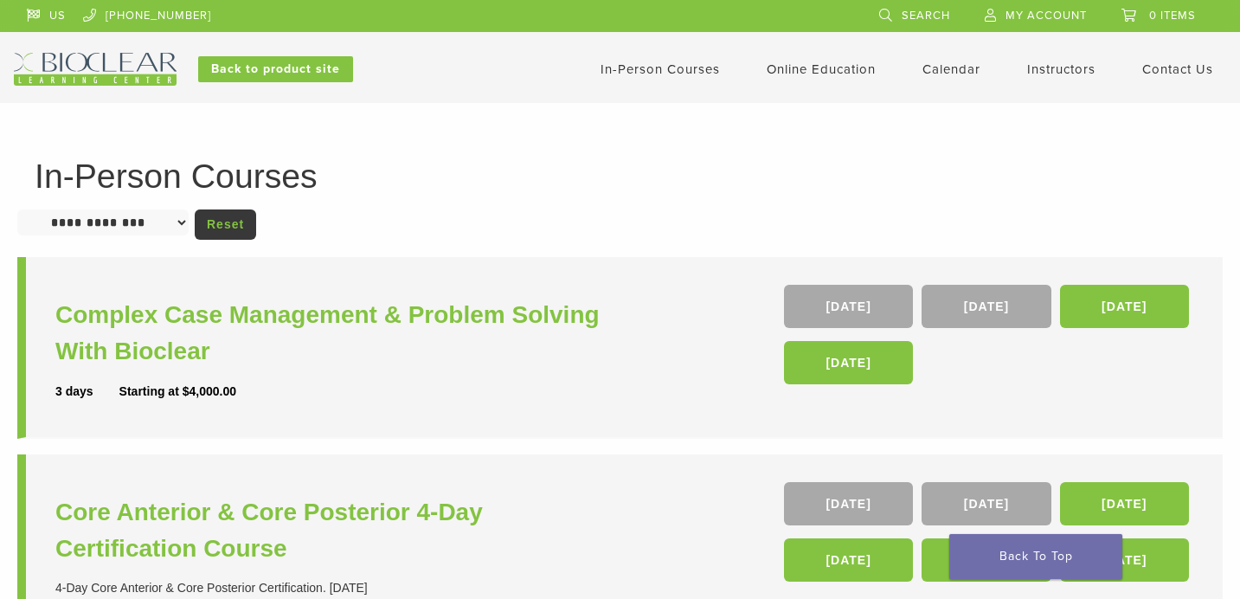 This screenshot has width=1240, height=599. What do you see at coordinates (821, 69) in the screenshot?
I see `a: Online Education` at bounding box center [821, 69].